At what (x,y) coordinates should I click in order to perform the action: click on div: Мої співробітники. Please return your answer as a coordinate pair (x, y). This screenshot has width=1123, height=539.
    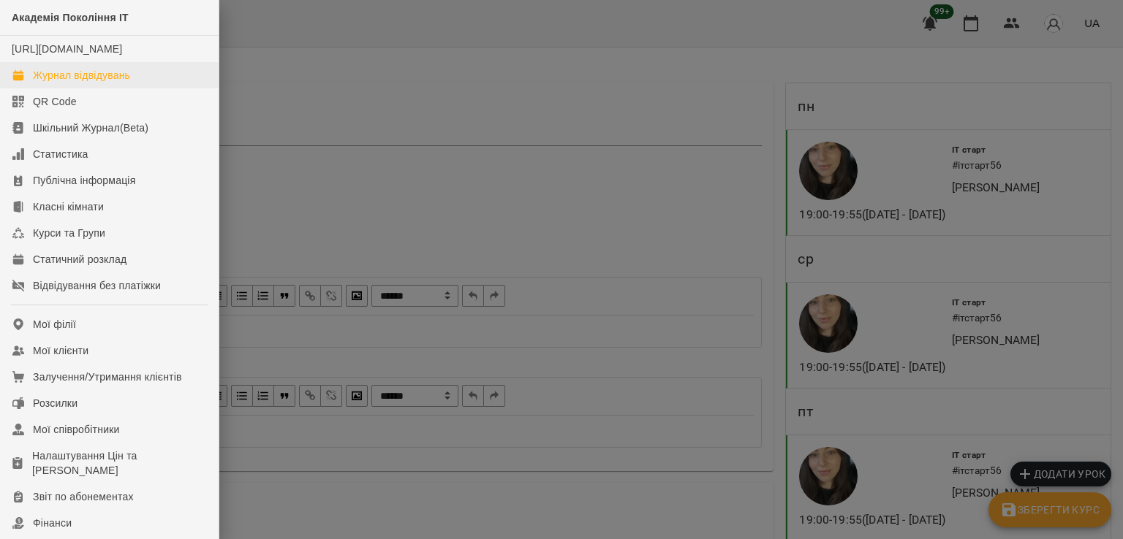
    Looking at the image, I should click on (76, 430).